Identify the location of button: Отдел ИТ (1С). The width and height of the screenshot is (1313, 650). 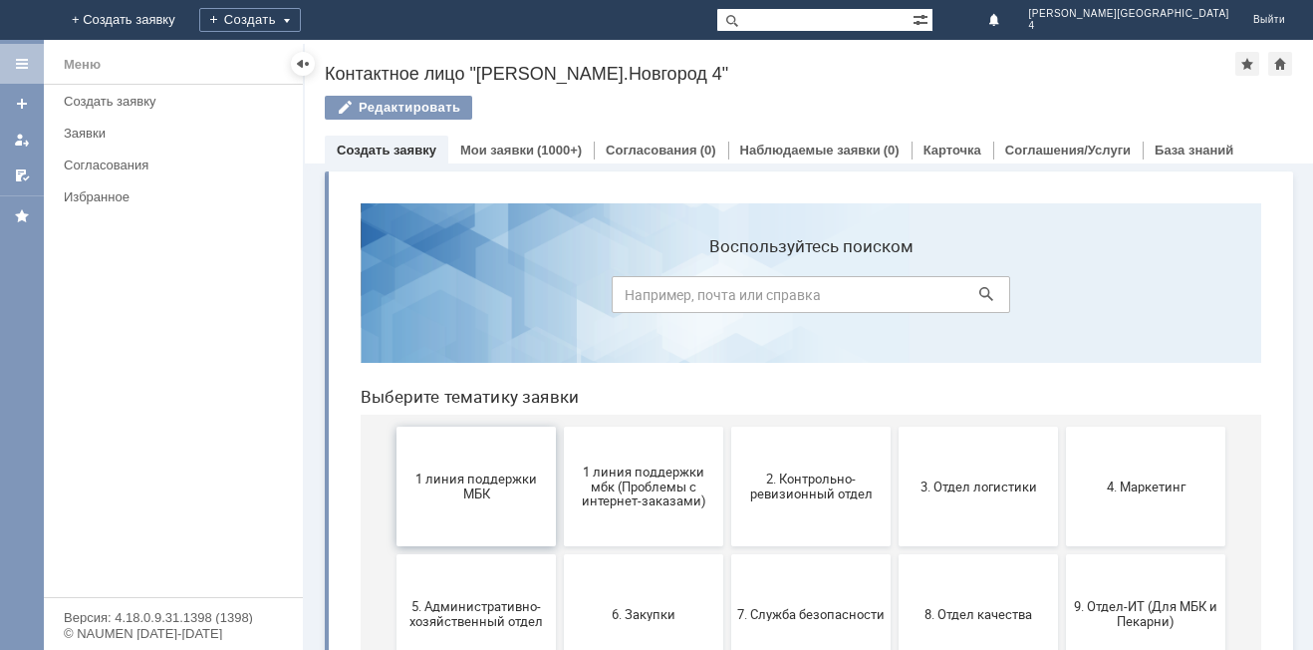
(299, 554).